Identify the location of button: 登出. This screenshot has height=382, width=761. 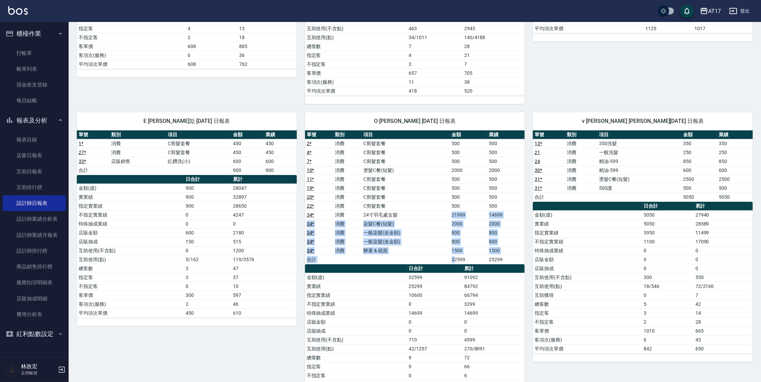
(739, 11).